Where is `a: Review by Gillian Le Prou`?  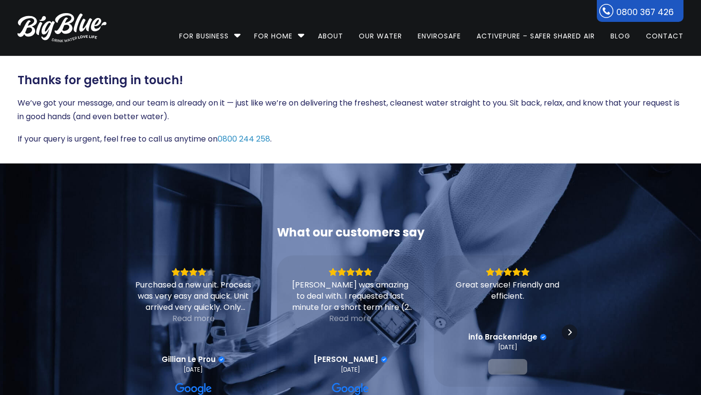 a: Review by Gillian Le Prou is located at coordinates (193, 360).